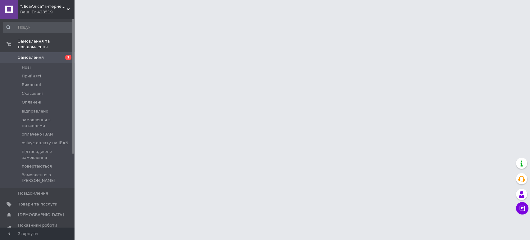 This screenshot has height=240, width=530. What do you see at coordinates (32, 94) in the screenshot?
I see `span: Скасовані` at bounding box center [32, 94].